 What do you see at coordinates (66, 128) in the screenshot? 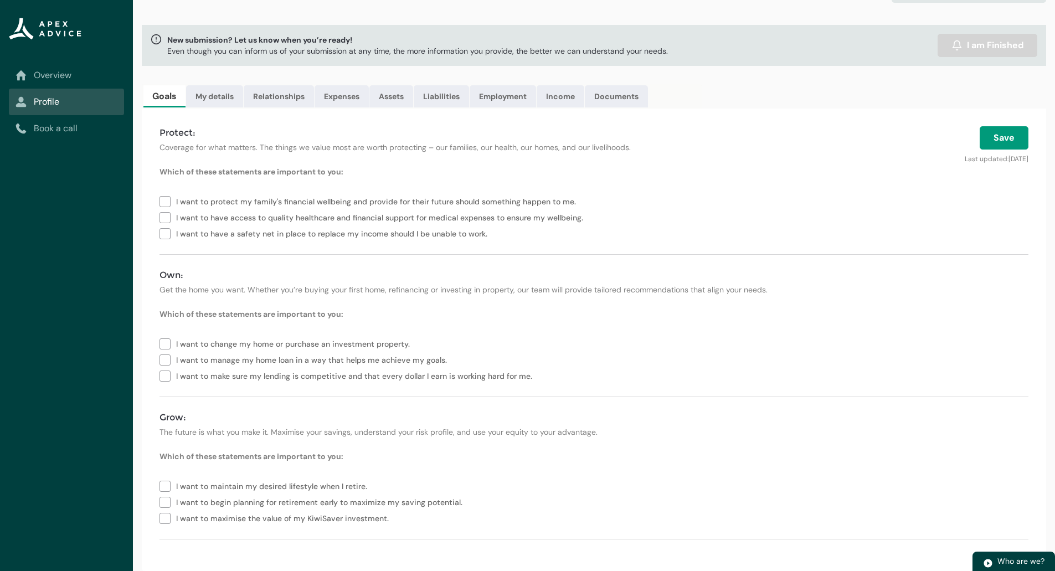
I see `a: Book a call` at bounding box center [66, 128].